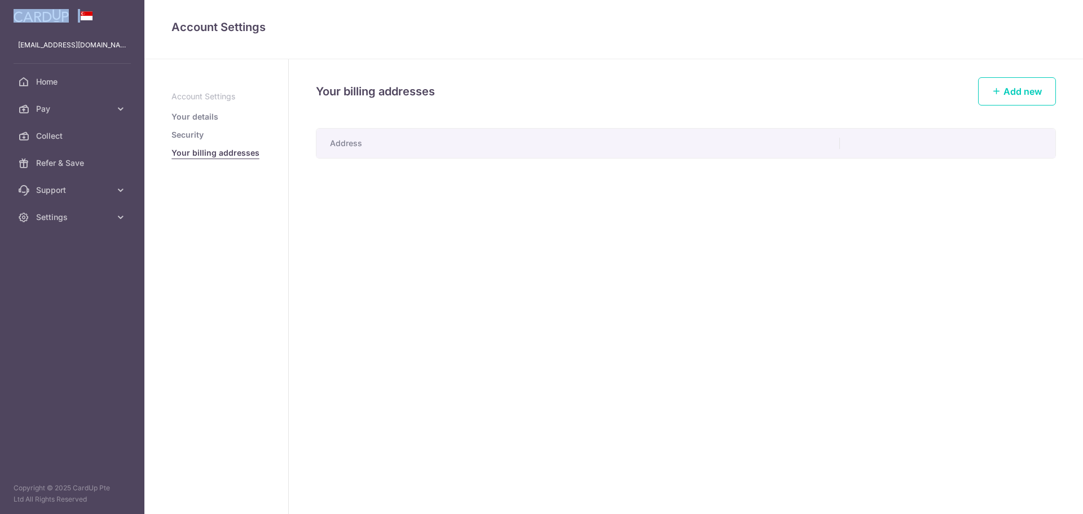 The image size is (1083, 514). What do you see at coordinates (73, 217) in the screenshot?
I see `span: Settings` at bounding box center [73, 217].